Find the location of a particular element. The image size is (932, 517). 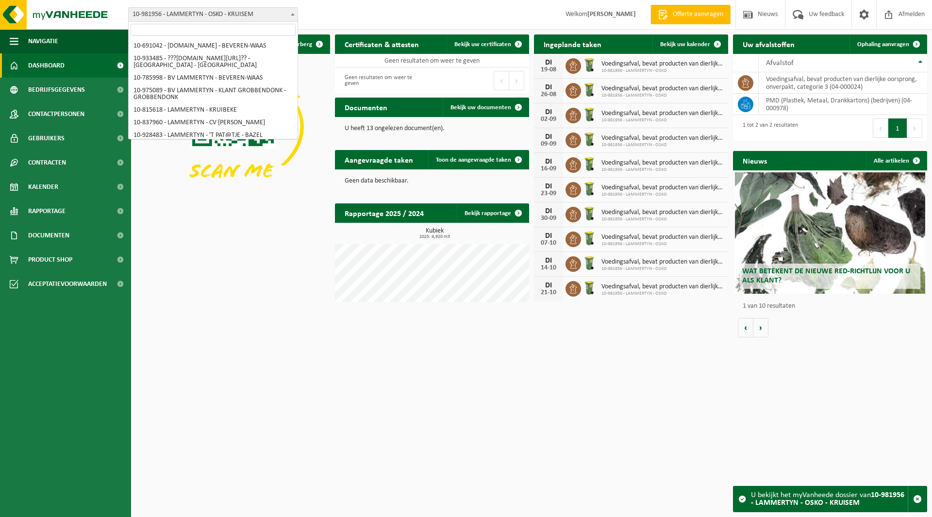

td: PMD (Plastiek, Metaal, Drankkartons) (bedrijven) (04-000978) is located at coordinates (842, 104).